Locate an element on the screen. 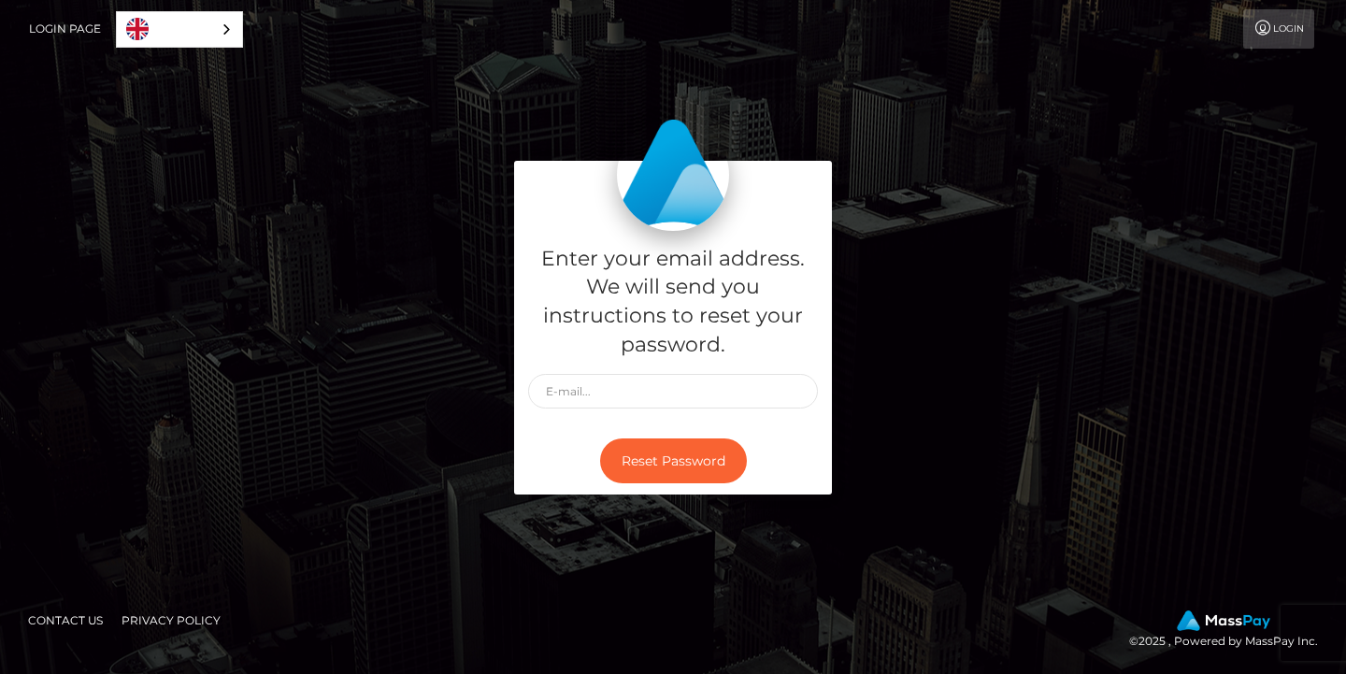 Image resolution: width=1346 pixels, height=674 pixels. a: Login Page is located at coordinates (64, 29).